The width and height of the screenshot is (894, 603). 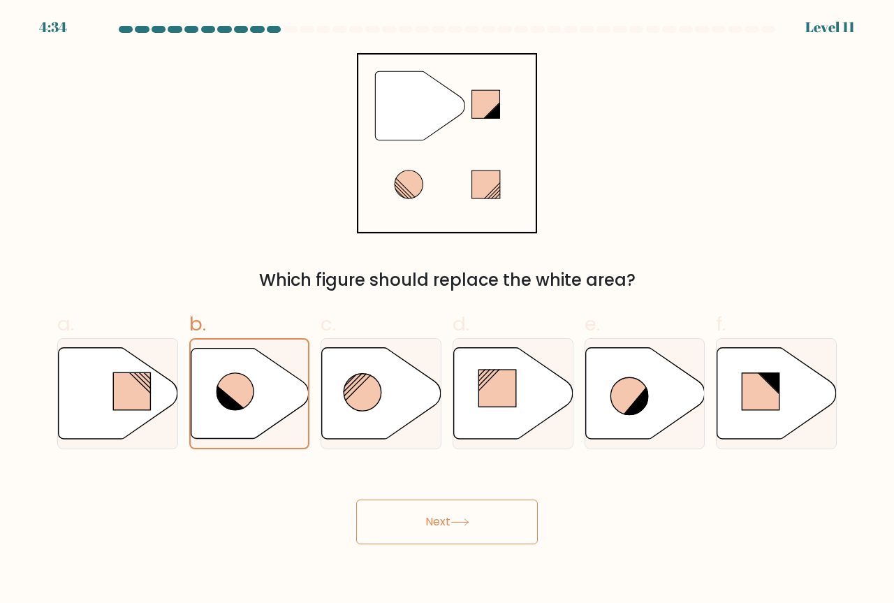 What do you see at coordinates (328, 323) in the screenshot?
I see `span: c.` at bounding box center [328, 323].